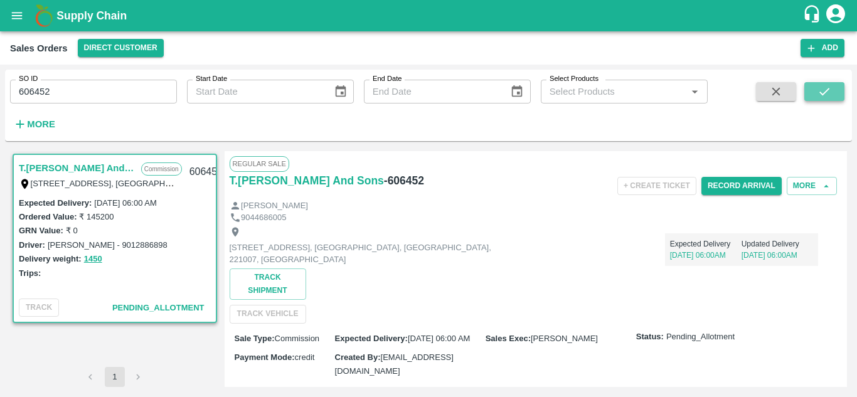  Describe the element at coordinates (32, 245) in the screenshot. I see `label: Driver:` at that location.